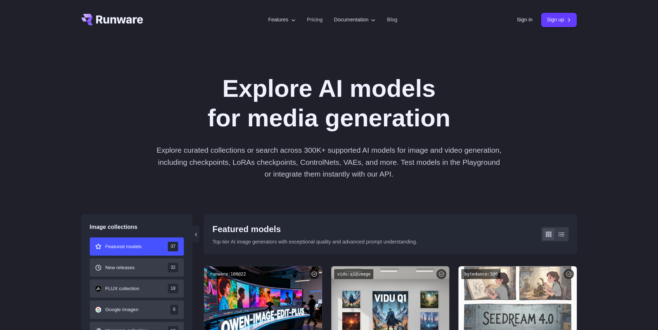 The height and width of the screenshot is (330, 658). Describe the element at coordinates (120, 268) in the screenshot. I see `span: New releases` at that location.